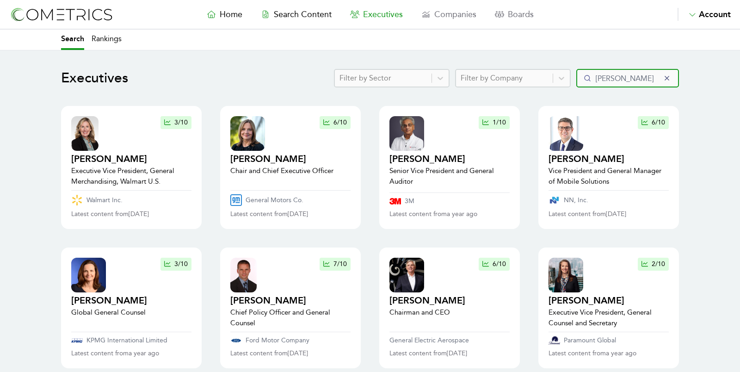  I want to click on a: Paramount Global, so click(609, 340).